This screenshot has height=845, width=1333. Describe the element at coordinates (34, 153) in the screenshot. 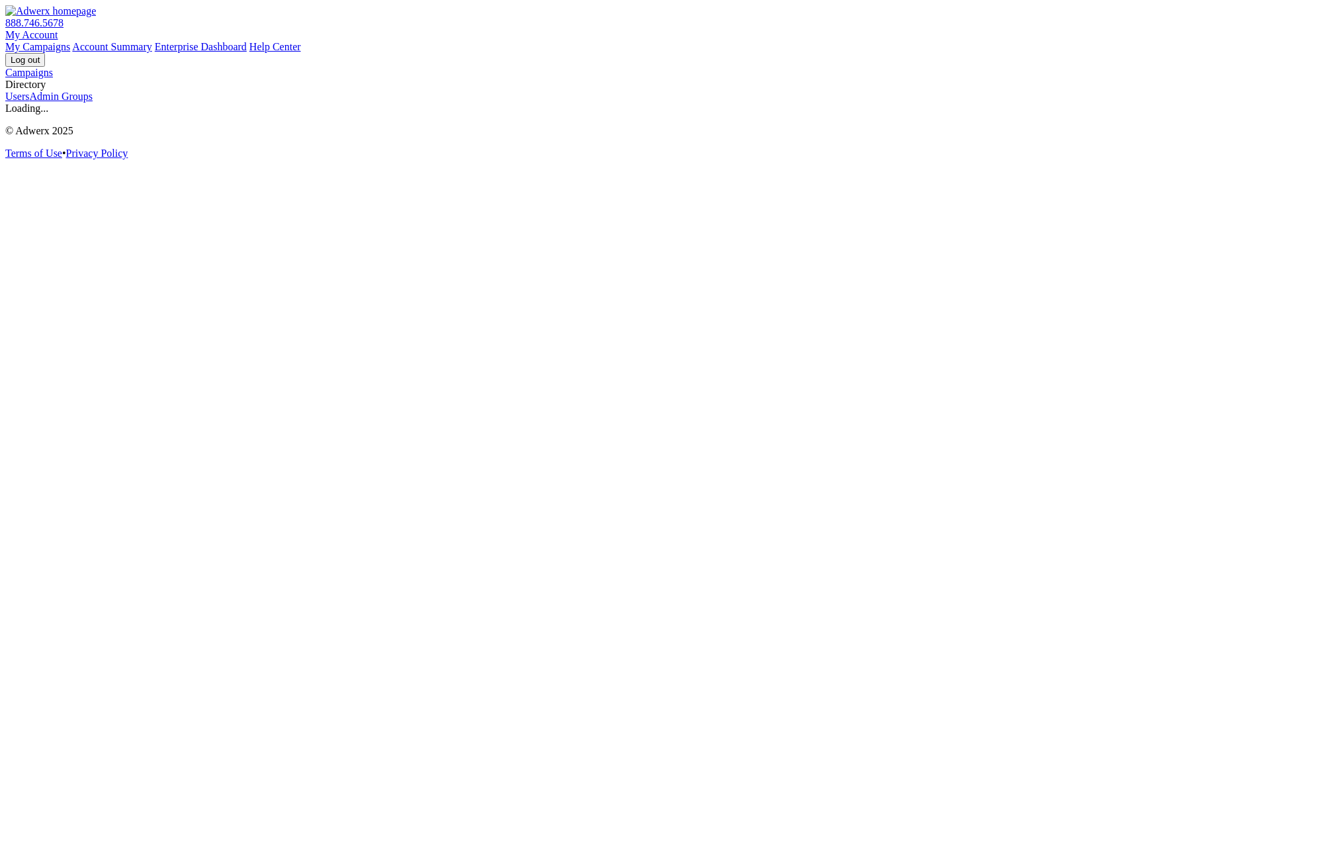

I see `a: Terms of Use` at that location.